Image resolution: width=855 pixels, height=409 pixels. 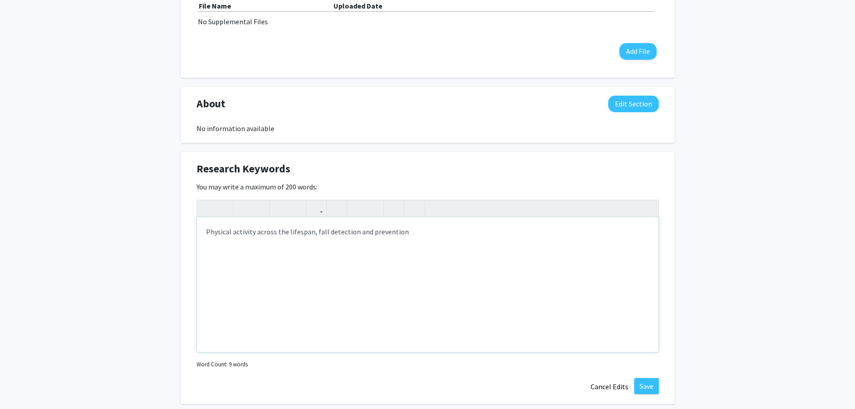 I want to click on button: Link, so click(x=316, y=208).